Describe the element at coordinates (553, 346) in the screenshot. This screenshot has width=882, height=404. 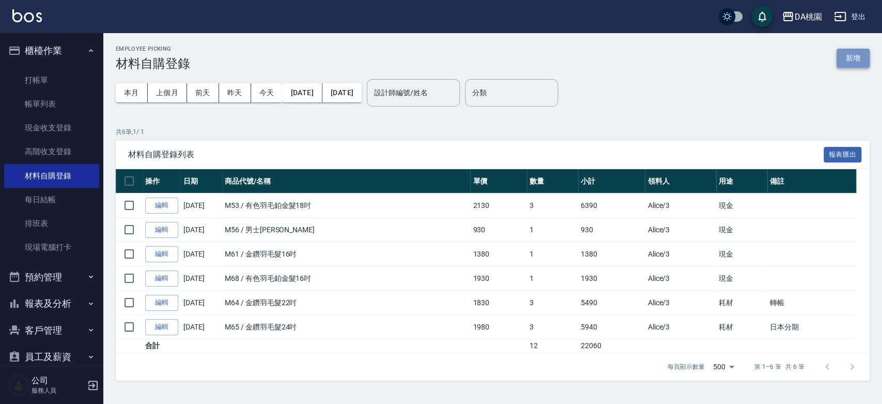
I see `td: 12` at that location.